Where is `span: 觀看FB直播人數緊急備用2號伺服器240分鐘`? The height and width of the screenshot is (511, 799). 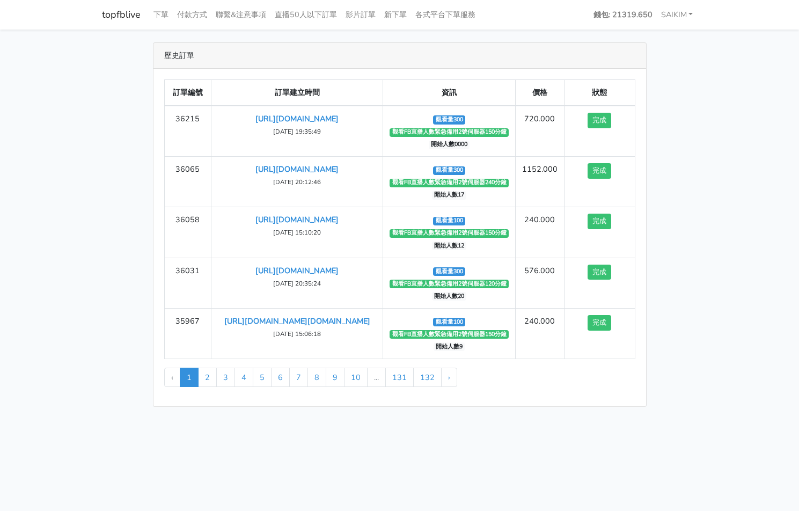
span: 觀看FB直播人數緊急備用2號伺服器240分鐘 is located at coordinates (449, 183).